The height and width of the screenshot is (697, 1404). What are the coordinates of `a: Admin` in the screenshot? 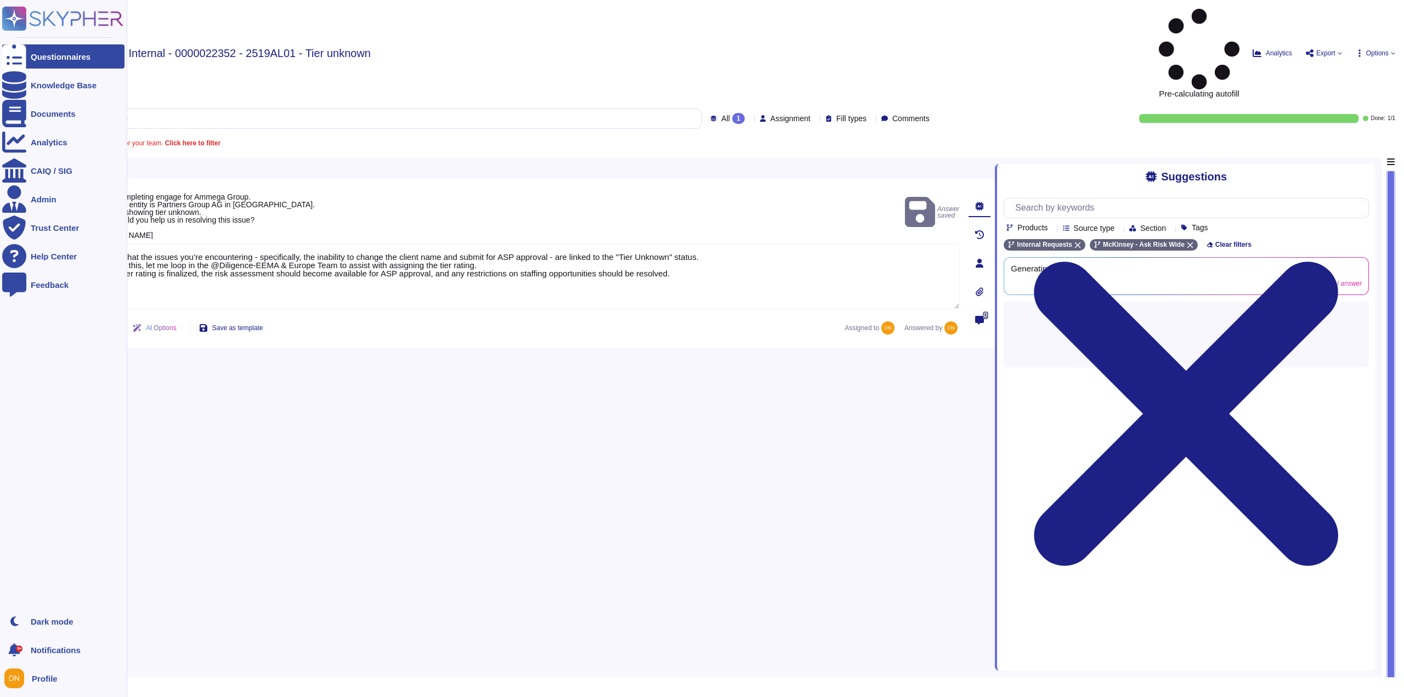 It's located at (63, 199).